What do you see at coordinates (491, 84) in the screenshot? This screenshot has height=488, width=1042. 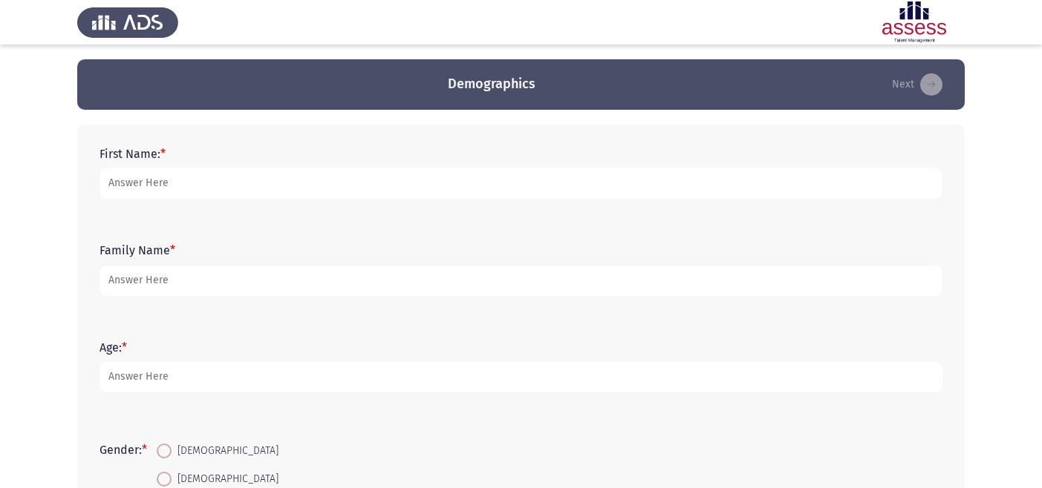 I see `h3: Demographics` at bounding box center [491, 84].